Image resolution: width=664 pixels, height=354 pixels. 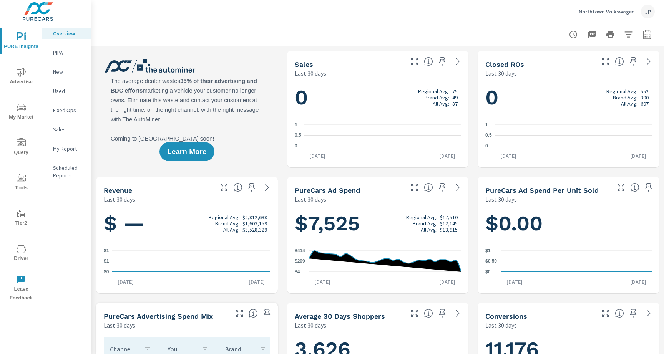 What do you see at coordinates (506, 316) in the screenshot?
I see `h5: Conversions` at bounding box center [506, 316].